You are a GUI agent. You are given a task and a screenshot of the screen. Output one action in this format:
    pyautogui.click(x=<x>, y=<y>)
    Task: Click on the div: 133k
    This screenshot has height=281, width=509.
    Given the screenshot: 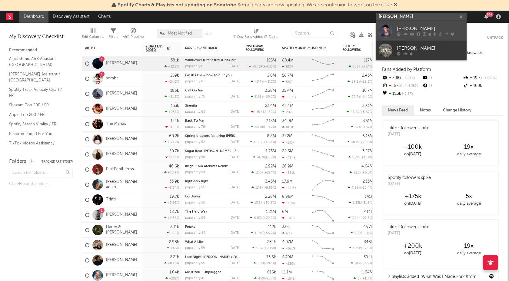 What is the action you would take?
    pyautogui.click(x=175, y=106)
    